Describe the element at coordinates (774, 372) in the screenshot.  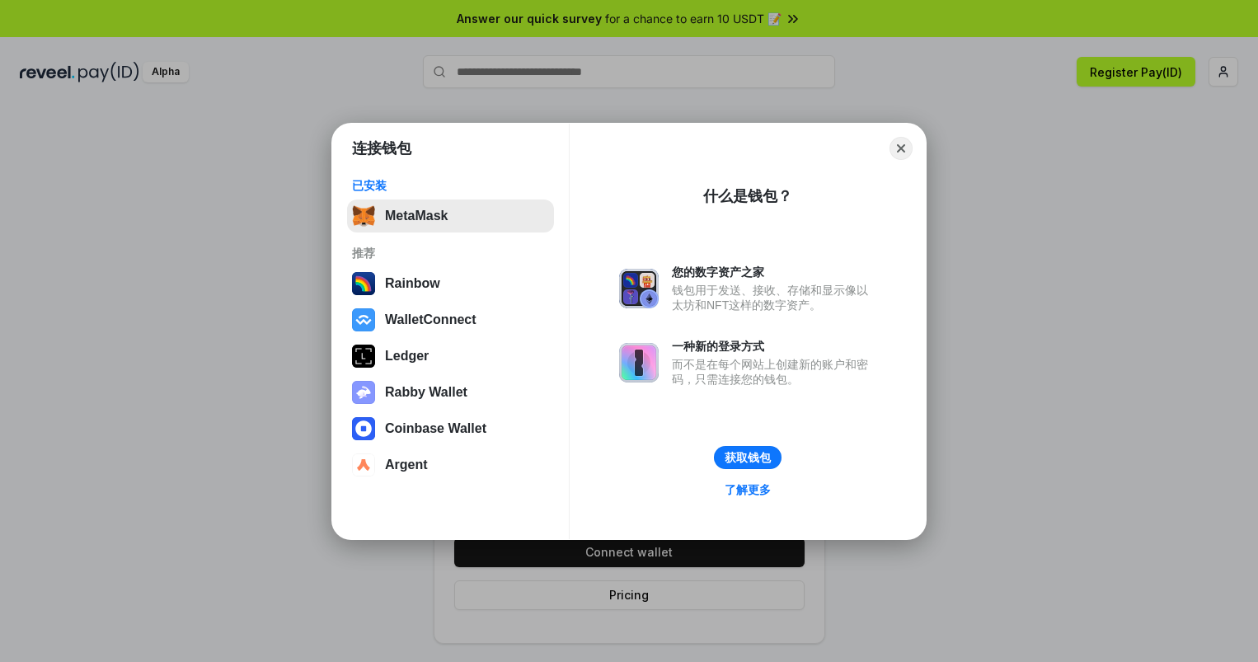
I see `div: 而不是在每个网站上创建新的账户和密码，只需连接您的钱包。` at that location.